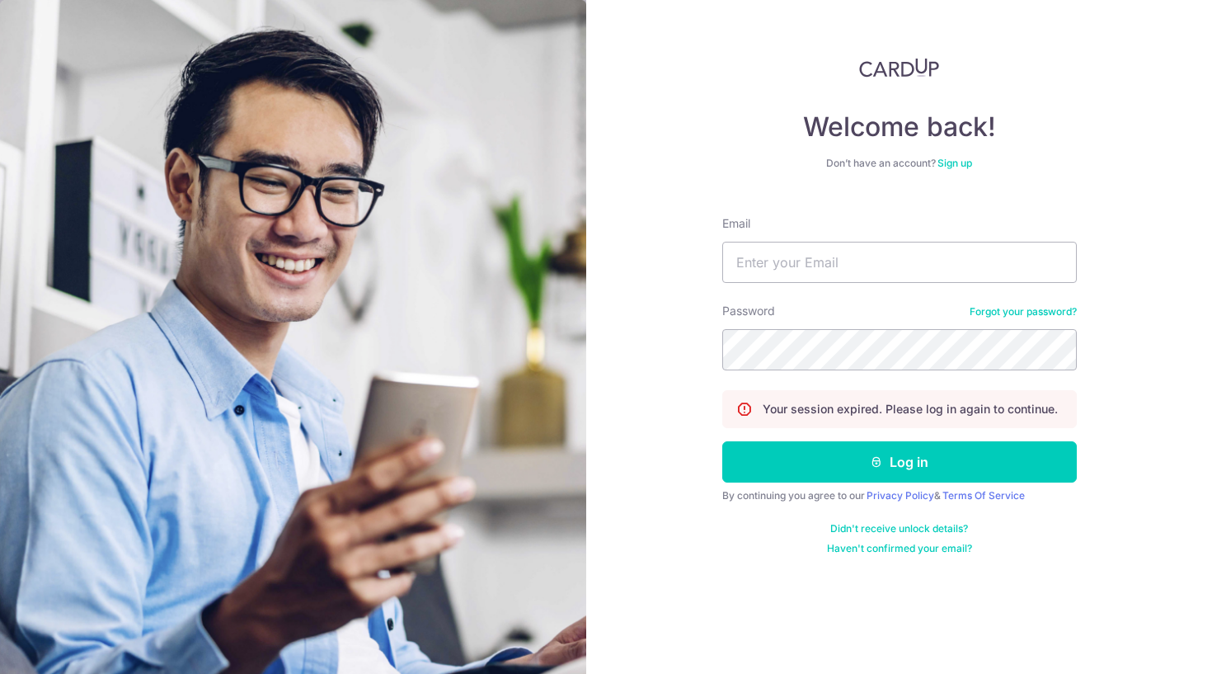 The width and height of the screenshot is (1212, 674). What do you see at coordinates (899, 163) in the screenshot?
I see `div: Don’t have an account?` at bounding box center [899, 163].